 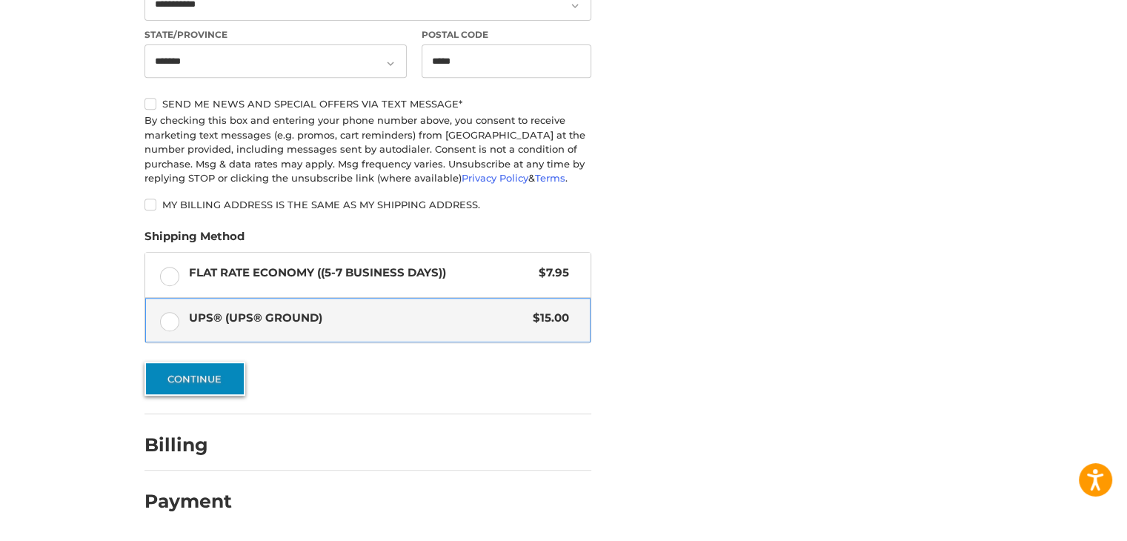 What do you see at coordinates (550, 178) in the screenshot?
I see `a: Terms` at bounding box center [550, 178].